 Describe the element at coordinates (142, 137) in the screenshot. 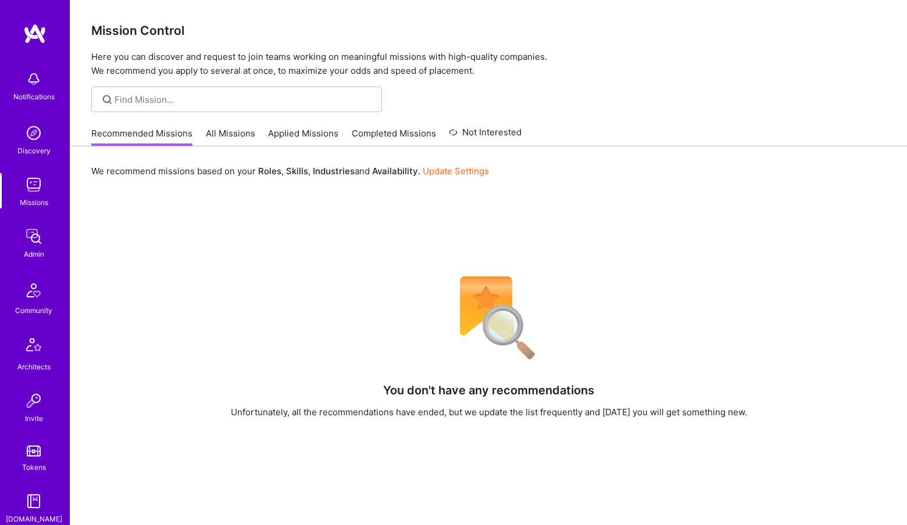

I see `a: Recommended Missions` at that location.